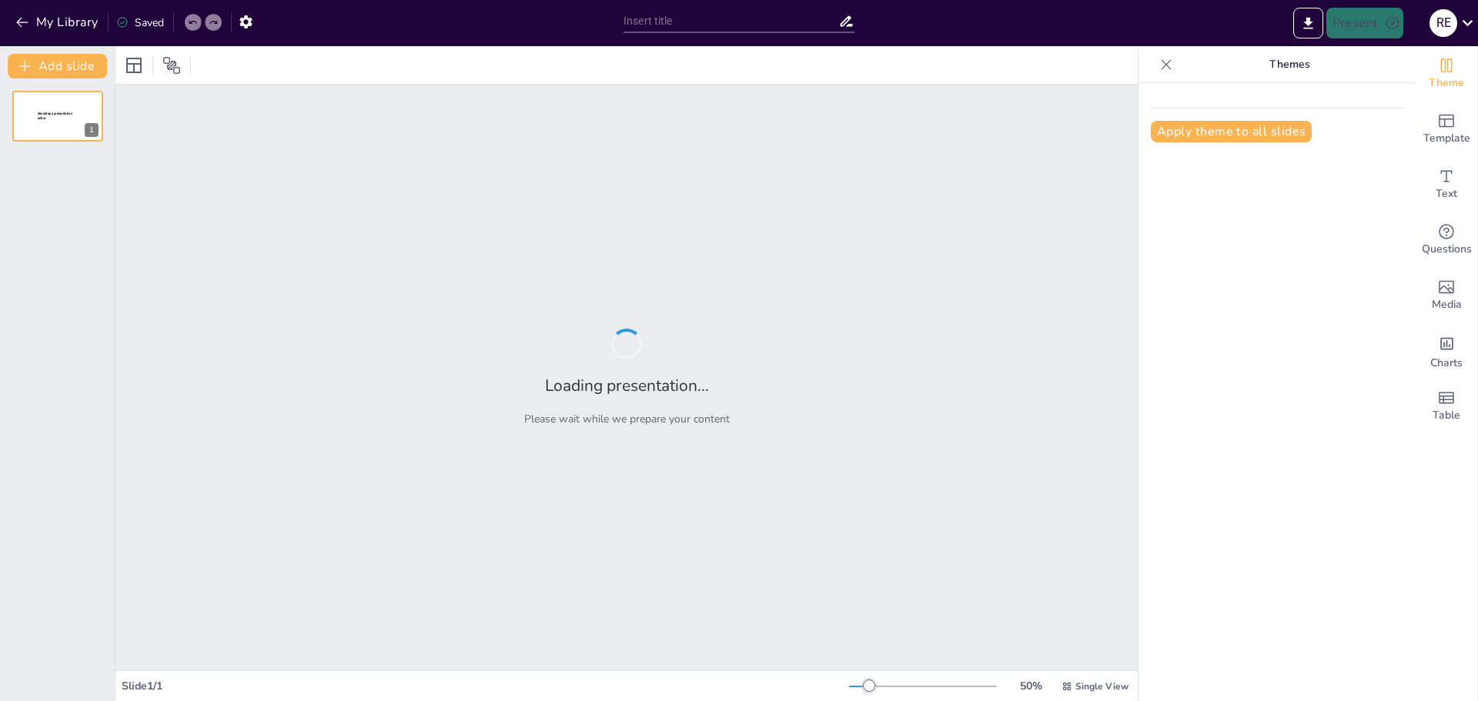 The width and height of the screenshot is (1478, 701). I want to click on span: Single View, so click(1102, 687).